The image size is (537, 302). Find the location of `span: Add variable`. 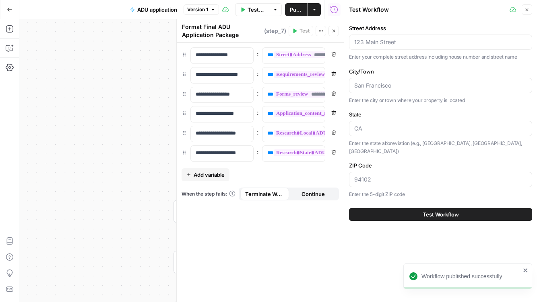

span: Add variable is located at coordinates (209, 175).